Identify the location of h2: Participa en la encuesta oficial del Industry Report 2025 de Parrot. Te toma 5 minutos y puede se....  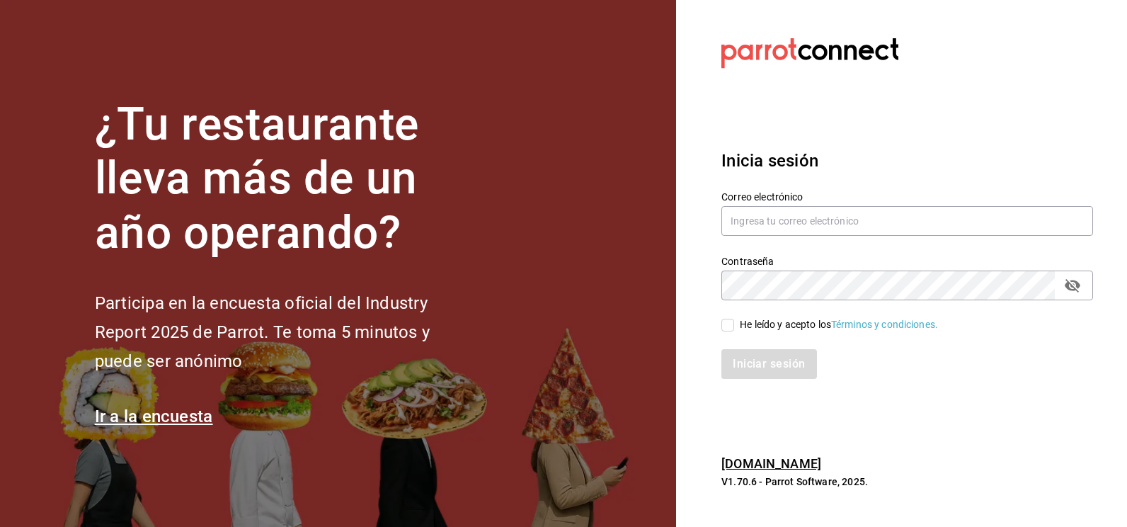
(286, 332).